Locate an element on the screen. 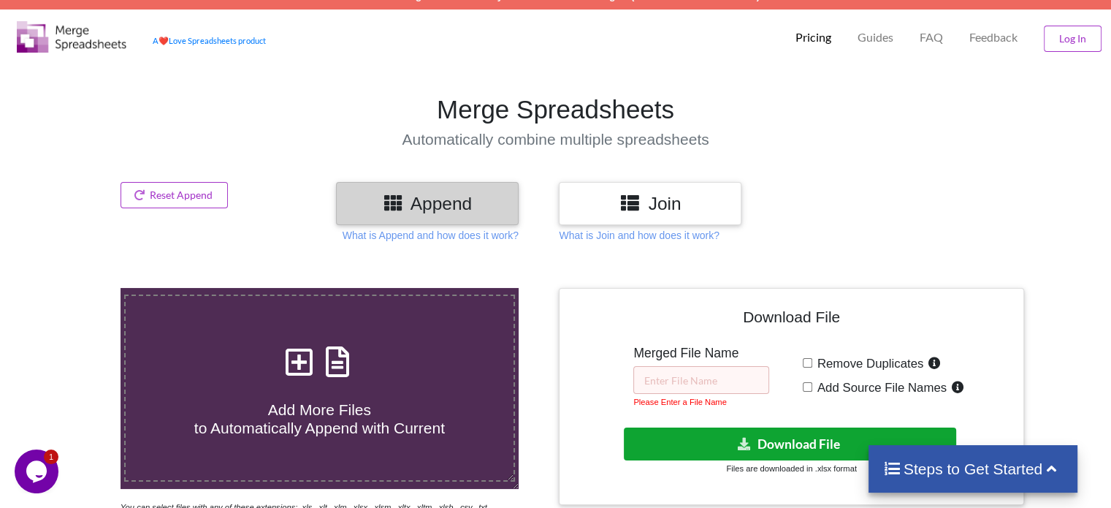 This screenshot has height=508, width=1111. span: Remove Duplicates is located at coordinates (868, 363).